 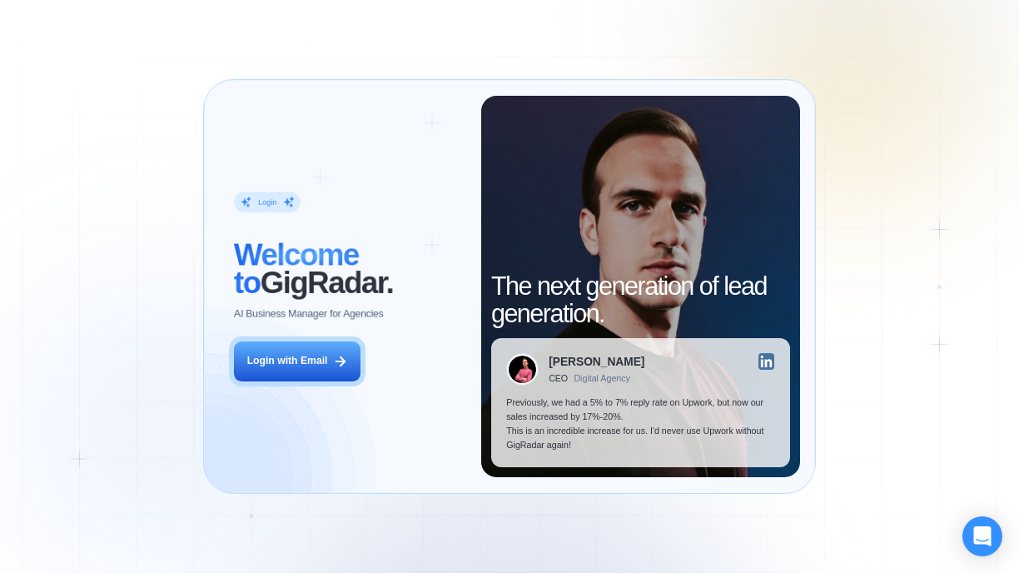 I want to click on span: Welcome to, so click(x=296, y=268).